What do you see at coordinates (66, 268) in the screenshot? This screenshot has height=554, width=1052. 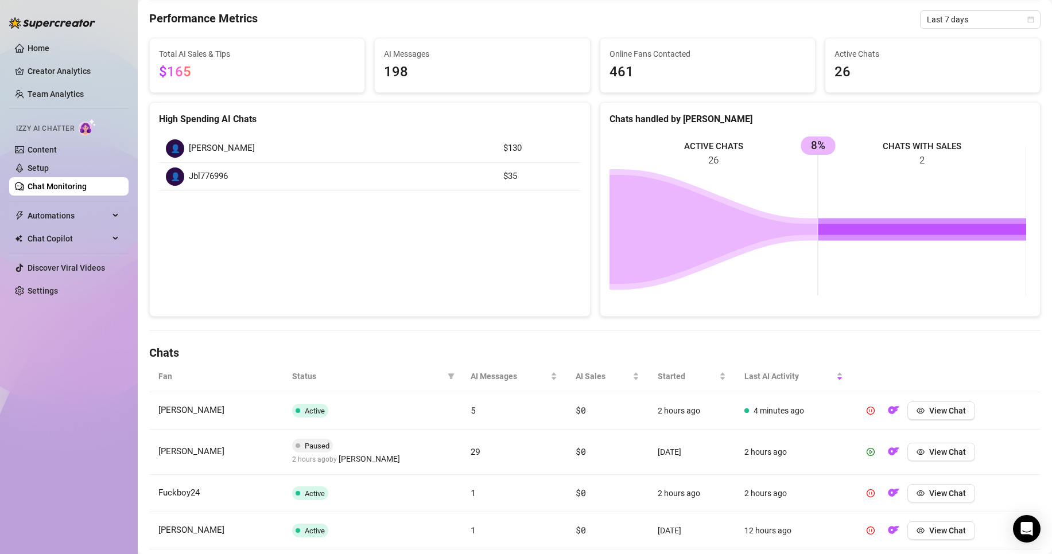 I see `a: Discover Viral Videos` at bounding box center [66, 268].